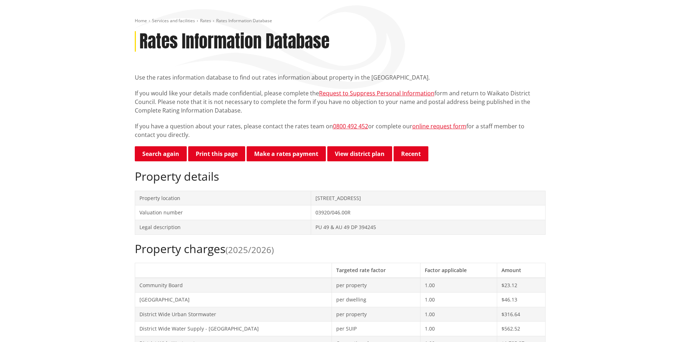 This screenshot has height=342, width=680. Describe the element at coordinates (340, 249) in the screenshot. I see `h2: Property charges` at that location.